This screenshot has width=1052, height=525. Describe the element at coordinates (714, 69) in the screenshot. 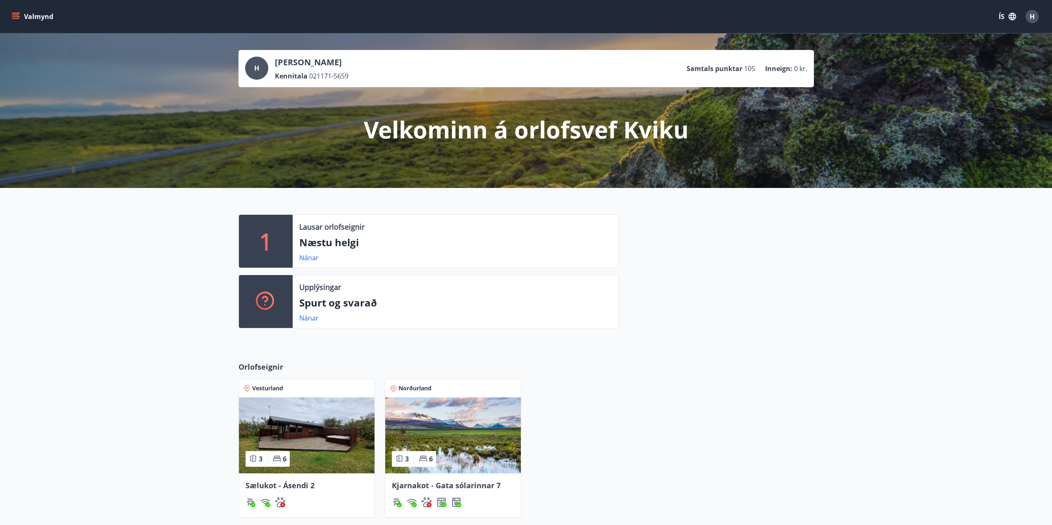

I see `p: Samtals punktar` at that location.